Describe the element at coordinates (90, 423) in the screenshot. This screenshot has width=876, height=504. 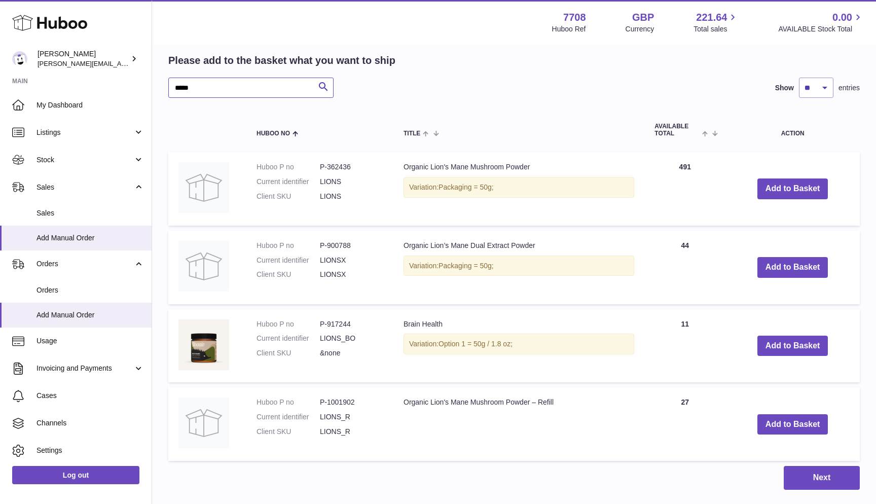
I see `span: Channels` at that location.